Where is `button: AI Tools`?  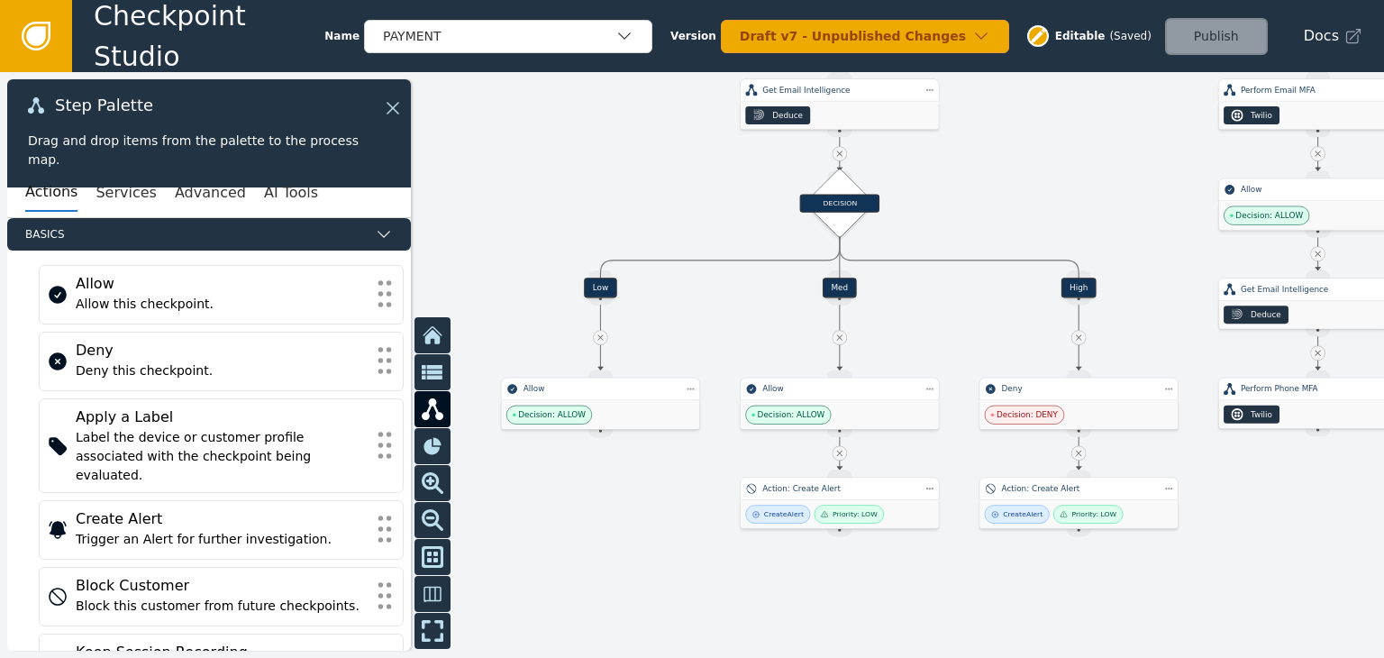
button: AI Tools is located at coordinates (291, 193).